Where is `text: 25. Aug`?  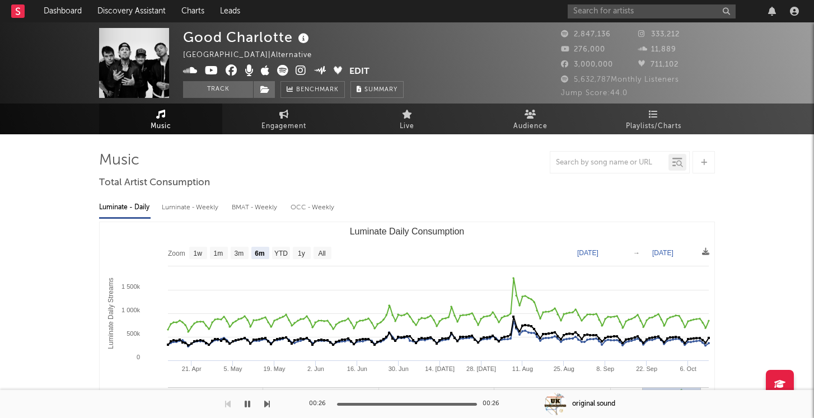 text: 25. Aug is located at coordinates (564, 369).